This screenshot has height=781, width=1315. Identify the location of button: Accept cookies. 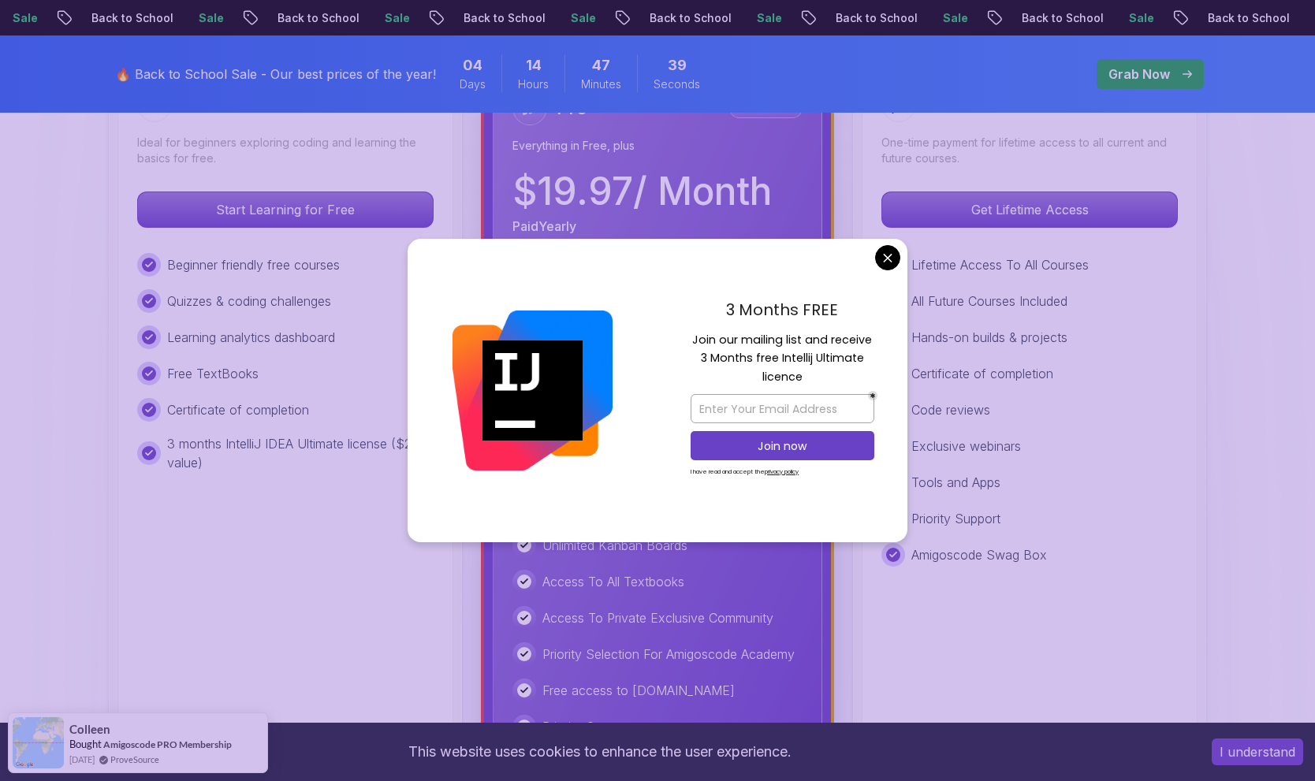
(1257, 752).